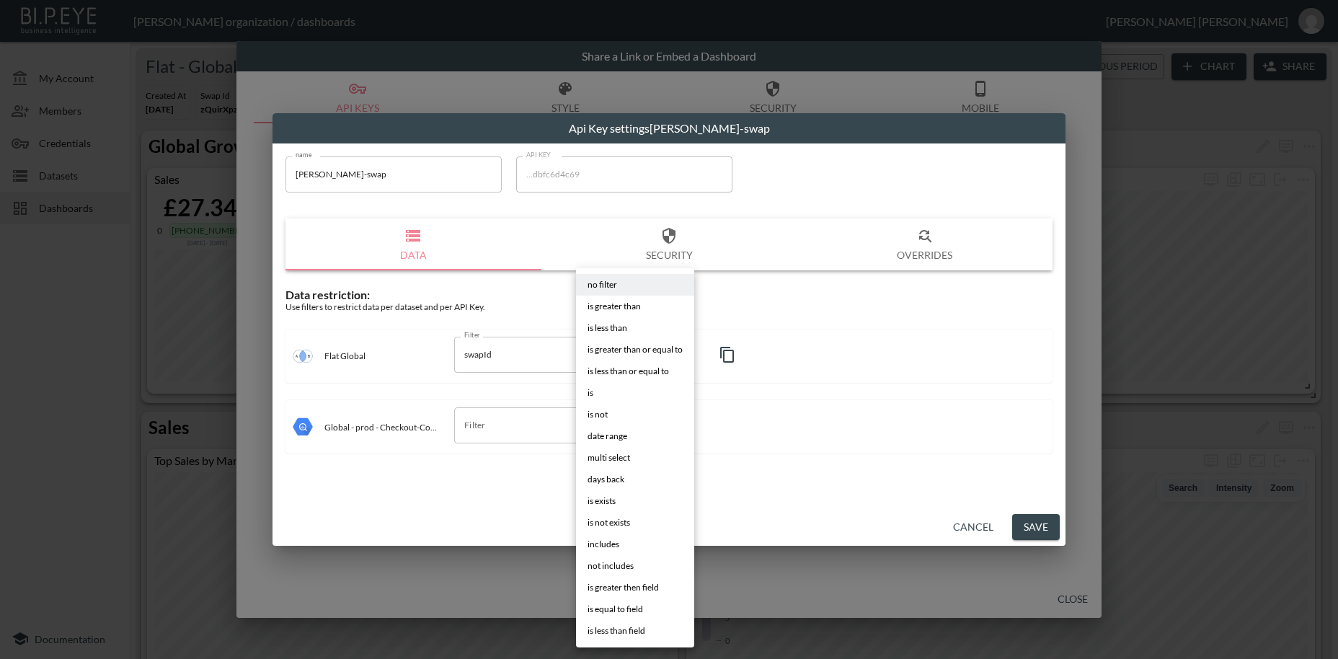 Image resolution: width=1338 pixels, height=659 pixels. Describe the element at coordinates (628, 371) in the screenshot. I see `span: is less than or equal to` at that location.